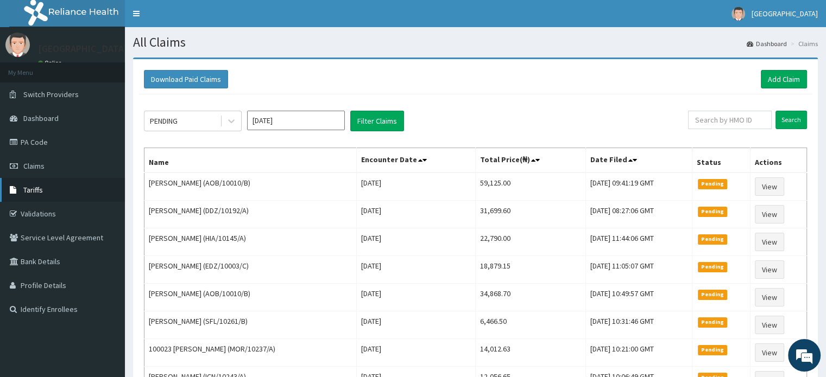 Image resolution: width=826 pixels, height=377 pixels. Describe the element at coordinates (33, 190) in the screenshot. I see `span: Tariffs` at that location.